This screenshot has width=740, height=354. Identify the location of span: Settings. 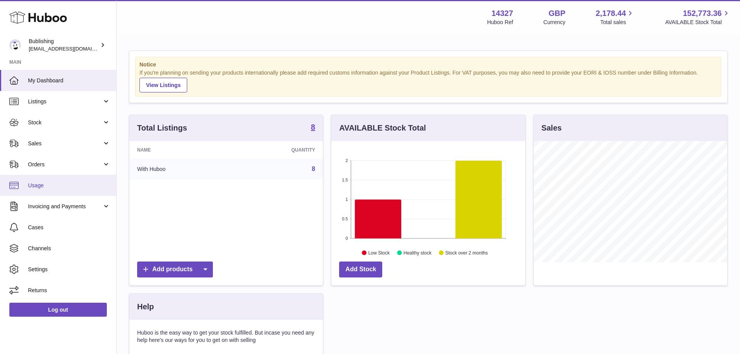
(69, 269).